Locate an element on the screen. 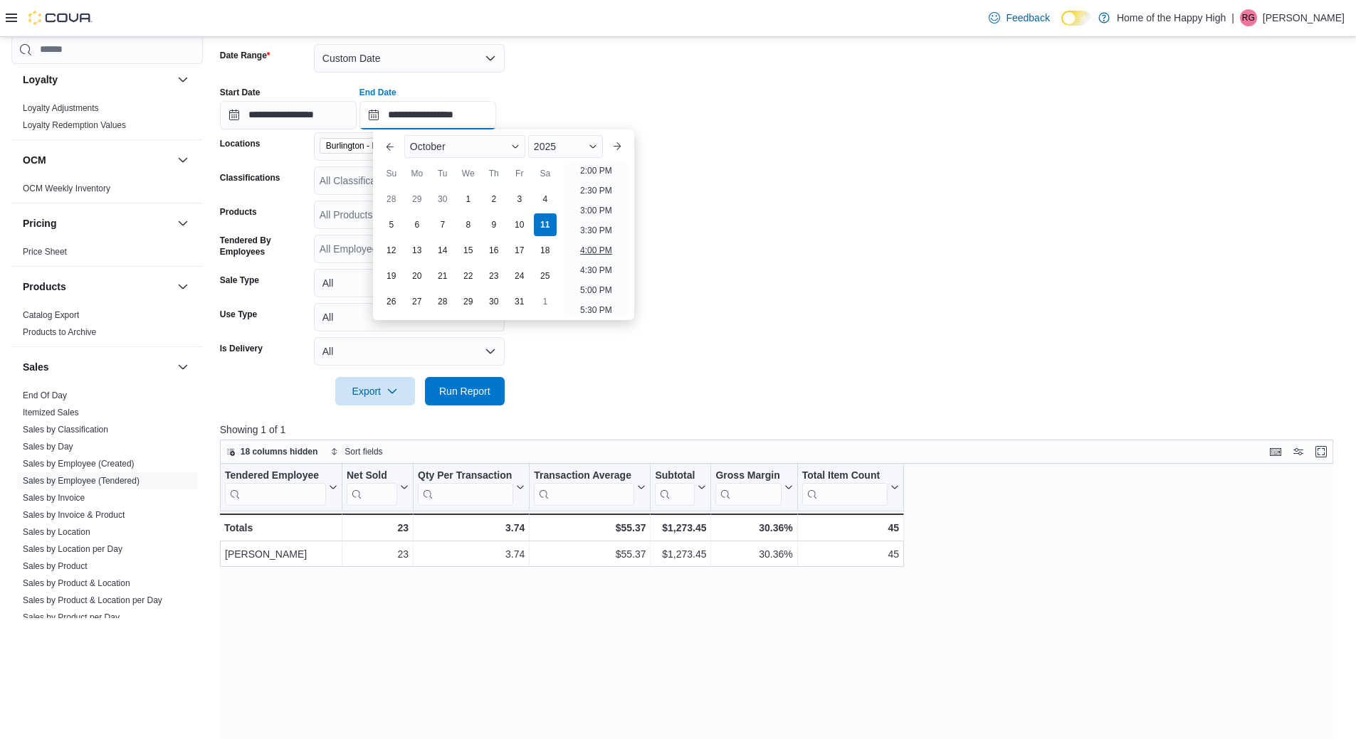 Image resolution: width=1356 pixels, height=739 pixels. span: Run Report is located at coordinates (465, 391).